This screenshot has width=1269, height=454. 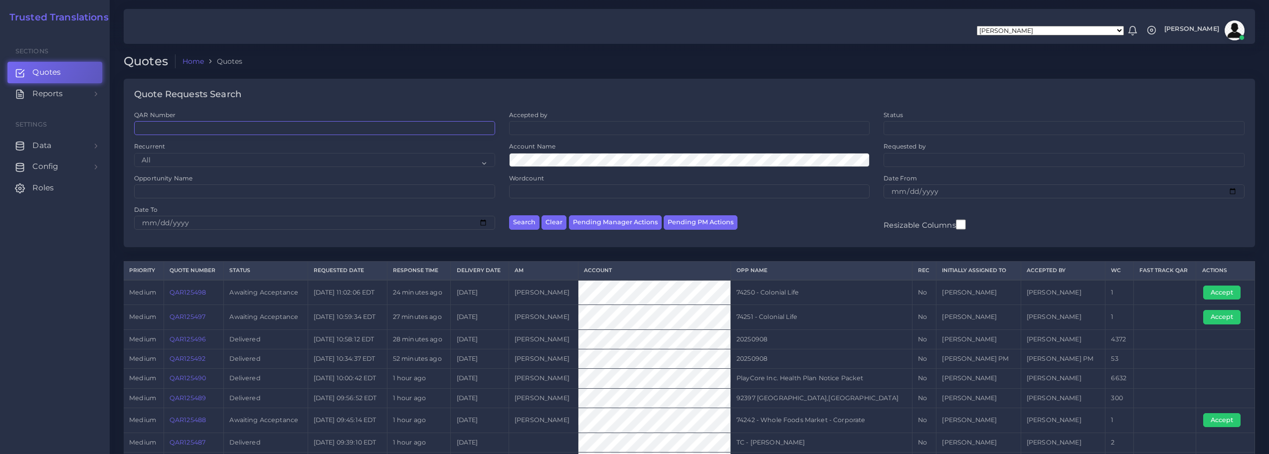 I want to click on th: Accepted by, so click(x=1063, y=271).